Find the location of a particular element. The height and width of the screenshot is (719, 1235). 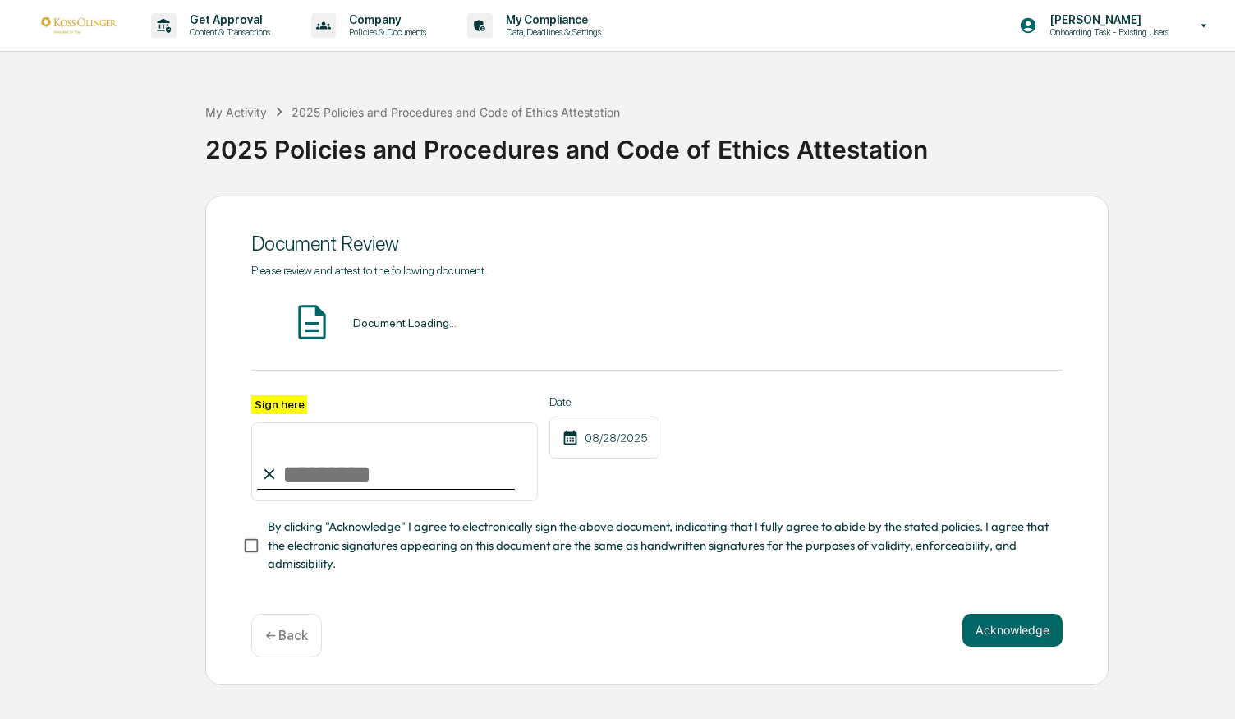

div: Document Review is located at coordinates (657, 243).